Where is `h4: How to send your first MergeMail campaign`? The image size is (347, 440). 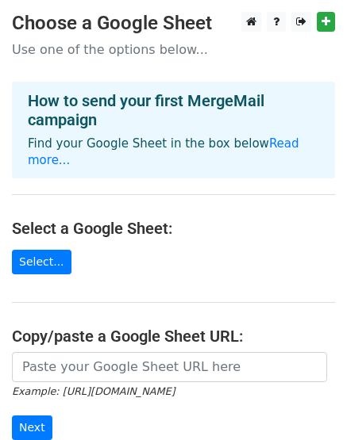 h4: How to send your first MergeMail campaign is located at coordinates (173, 110).